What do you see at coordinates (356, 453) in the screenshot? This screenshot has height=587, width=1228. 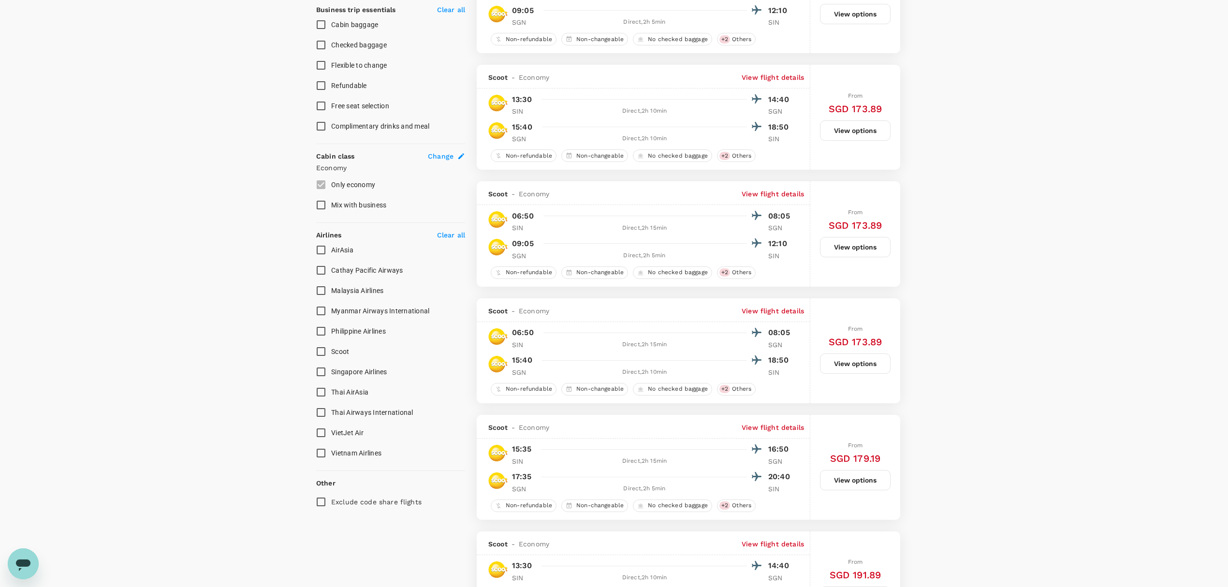 I see `span: Vietnam Airlines` at bounding box center [356, 453].